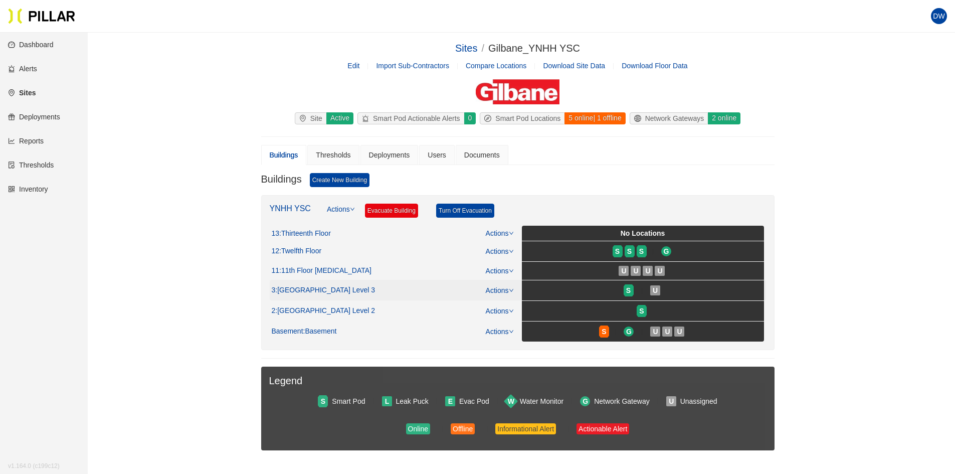  Describe the element at coordinates (26, 141) in the screenshot. I see `a: line-chartReports` at that location.